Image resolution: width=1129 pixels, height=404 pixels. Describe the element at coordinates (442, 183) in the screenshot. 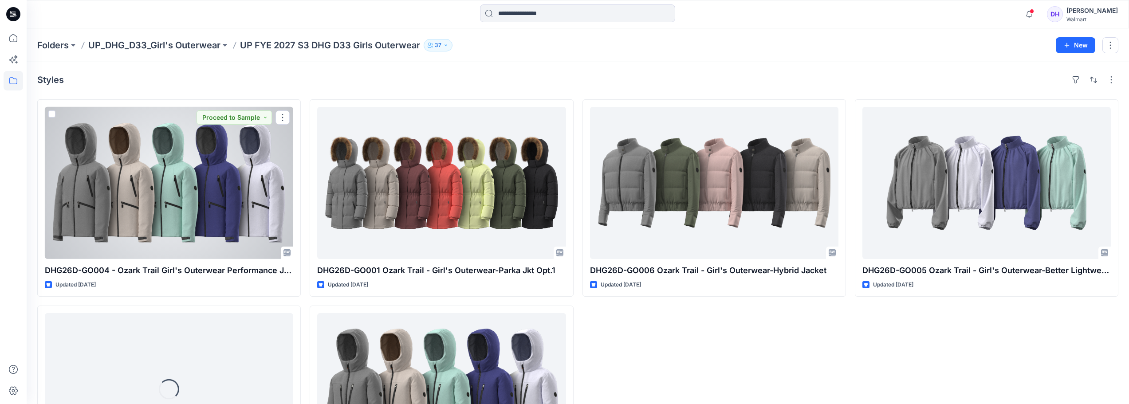

I see `a: DHG26D-GO001 Ozark Trail - Girl's Outerwear-Parka Jkt Opt.1` at that location.